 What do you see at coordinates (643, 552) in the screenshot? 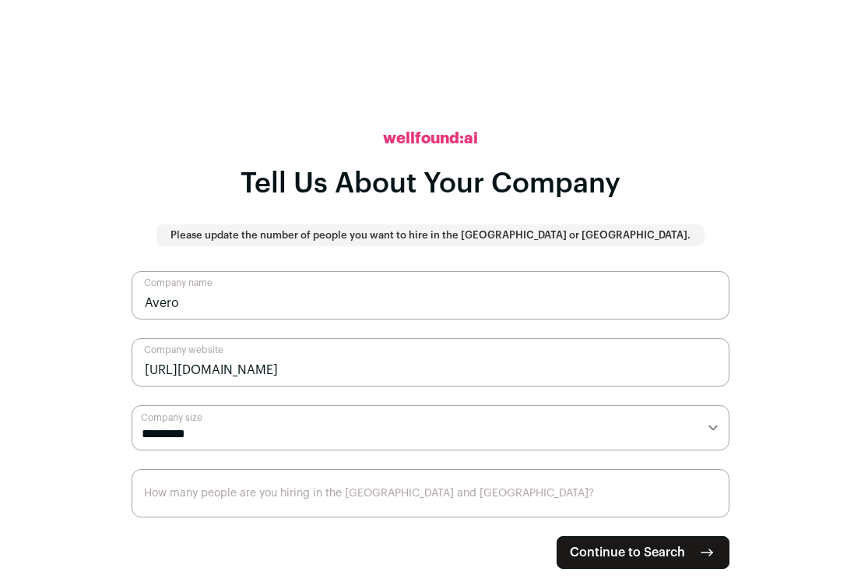
I see `button: Continue to Search` at bounding box center [643, 552].